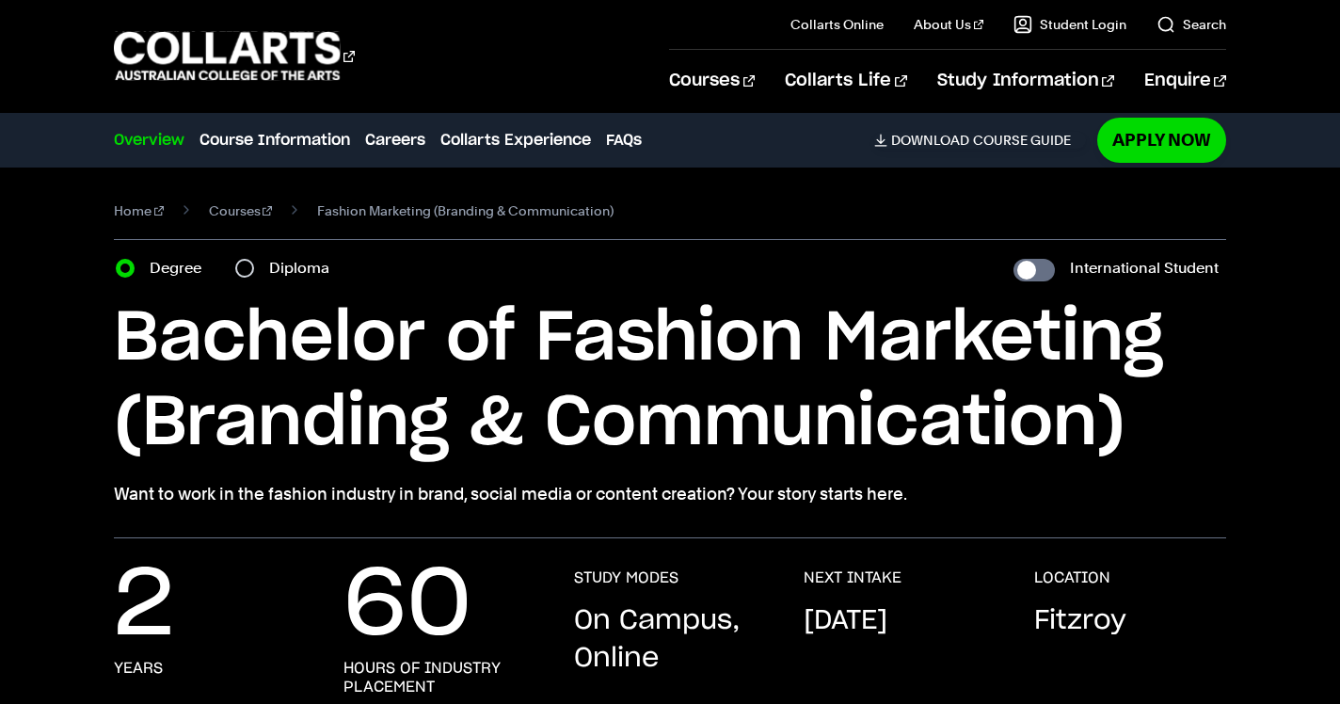  Describe the element at coordinates (670, 494) in the screenshot. I see `p: Want to work in the fashion industry in brand, social media or content creation? Your story start...` at that location.